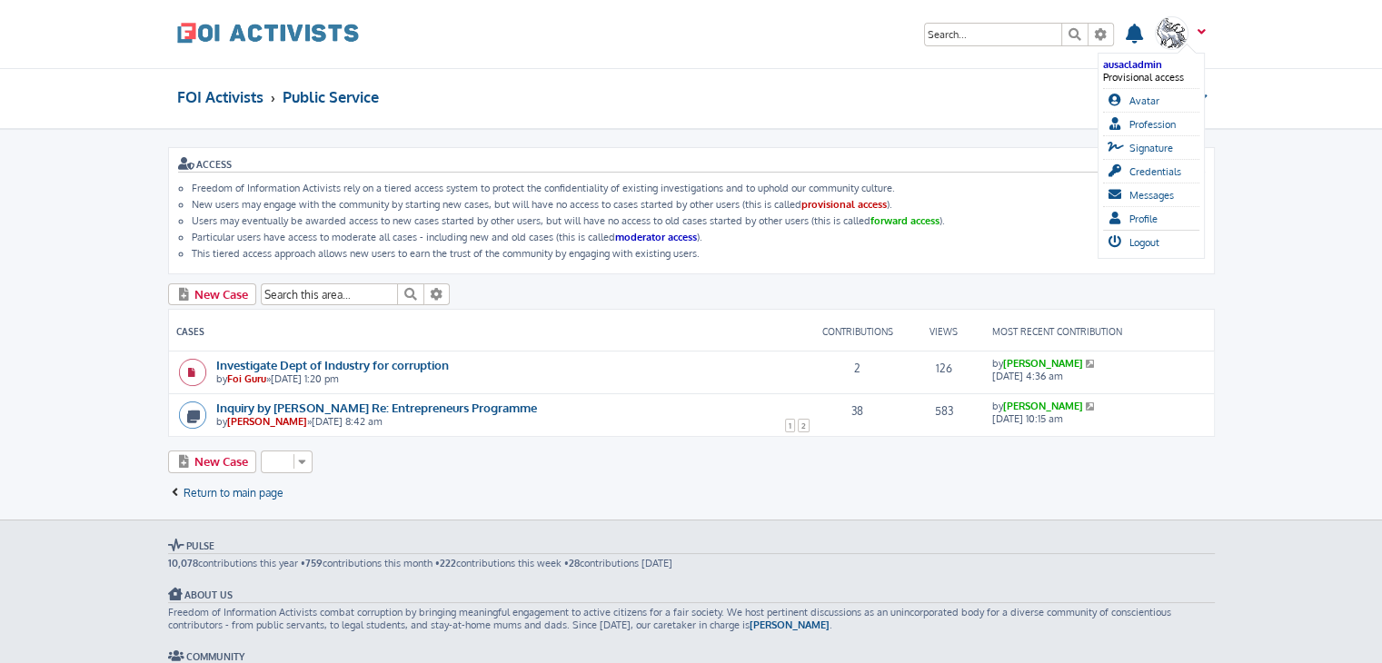  I want to click on dt: No unread contributions, so click(691, 415).